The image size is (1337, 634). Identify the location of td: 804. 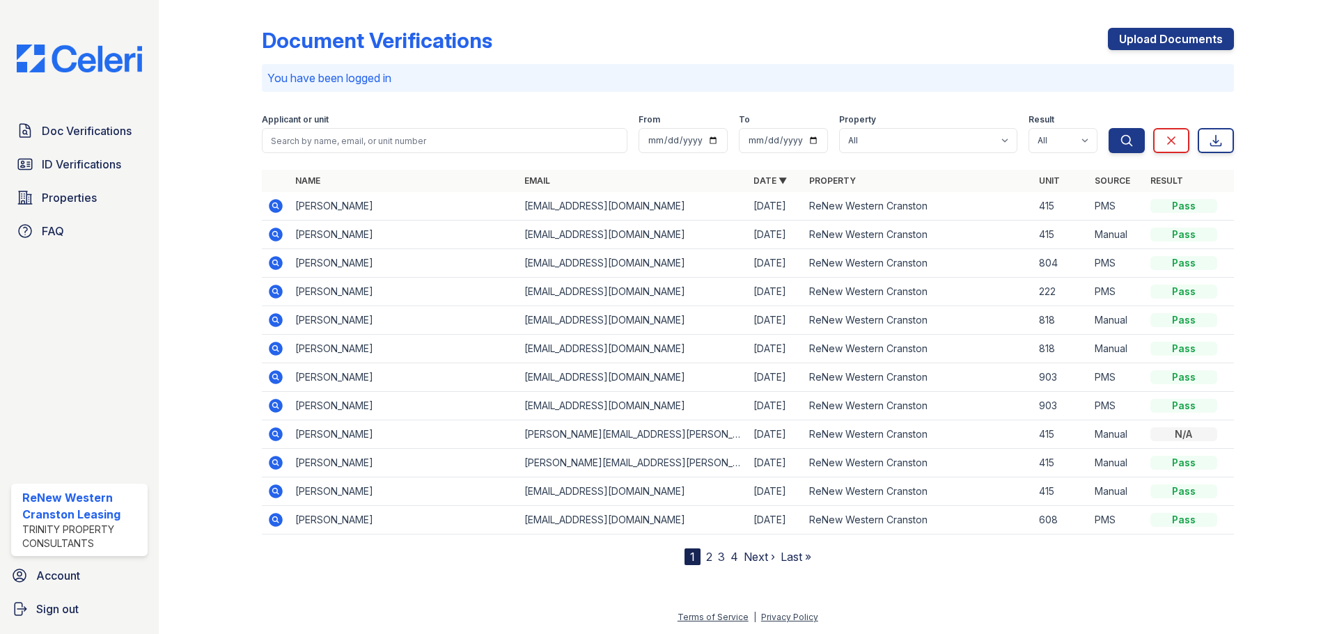
(1061, 263).